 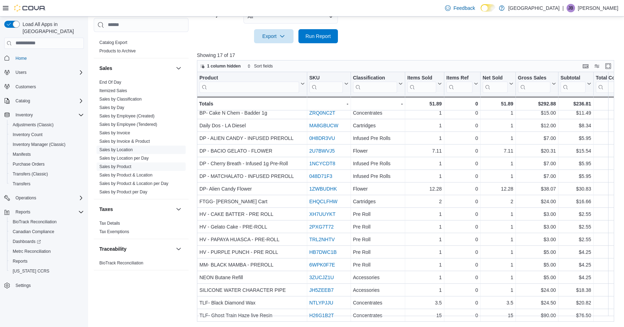 What do you see at coordinates (498, 202) in the screenshot?
I see `div: 2` at bounding box center [498, 202].